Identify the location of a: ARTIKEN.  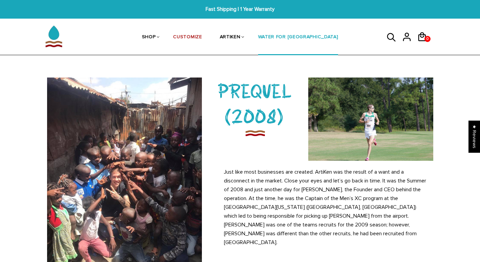
(230, 38).